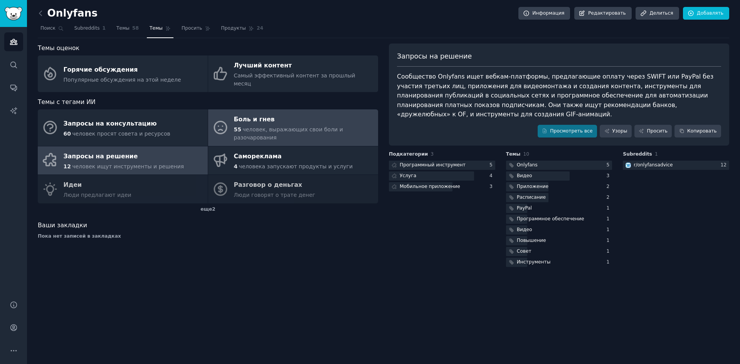  I want to click on img: Логотип GummySearch, so click(13, 13).